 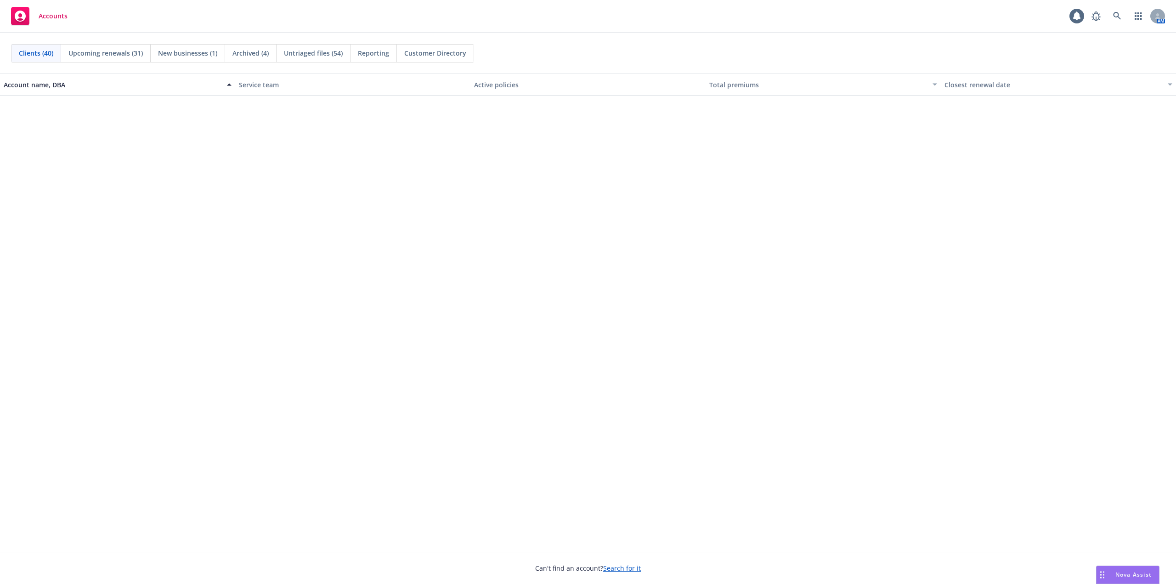 What do you see at coordinates (588, 568) in the screenshot?
I see `span: Can't find an account?` at bounding box center [588, 568].